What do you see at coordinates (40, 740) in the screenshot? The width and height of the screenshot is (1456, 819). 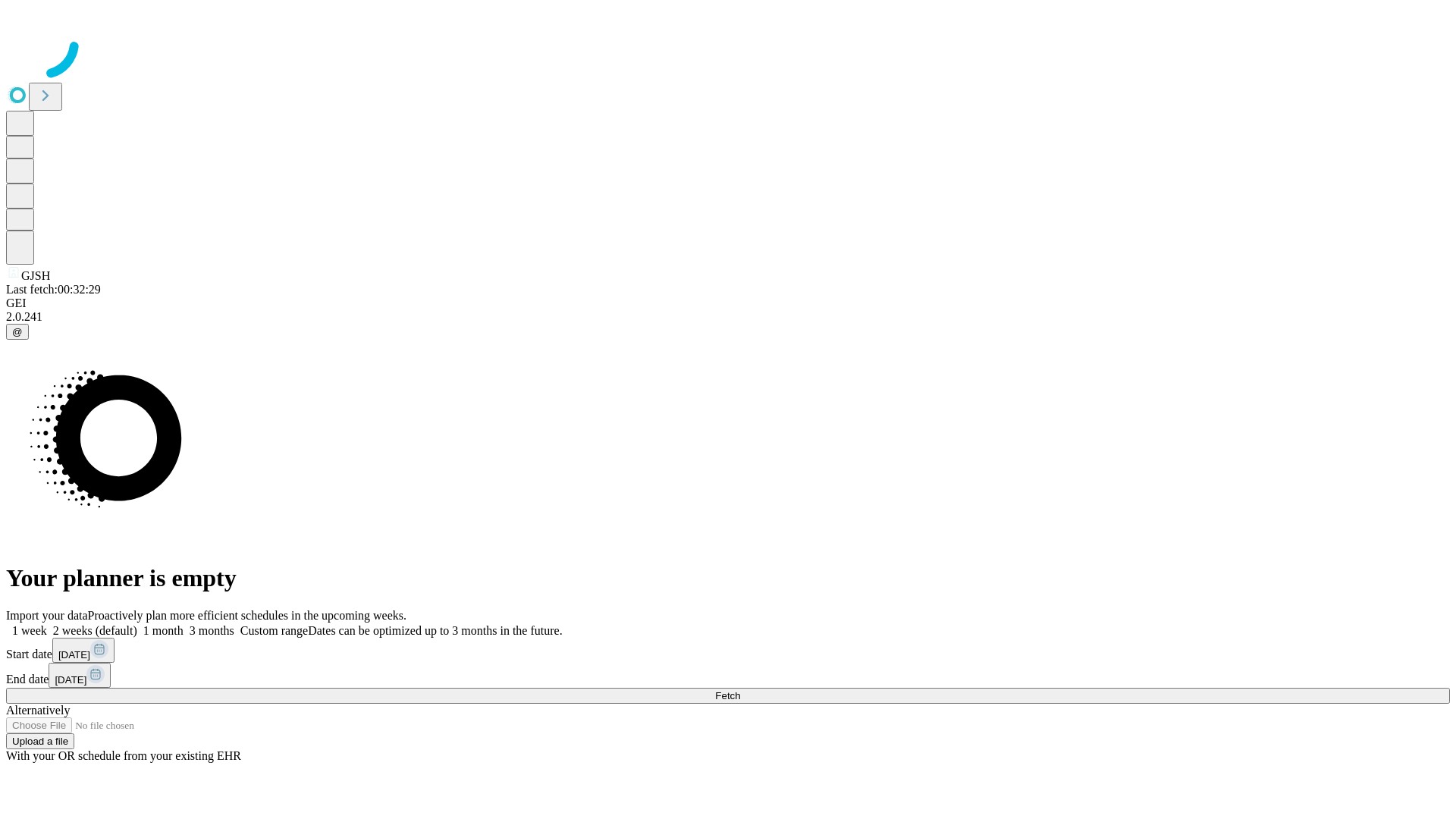 I see `button: Upload a file` at bounding box center [40, 740].